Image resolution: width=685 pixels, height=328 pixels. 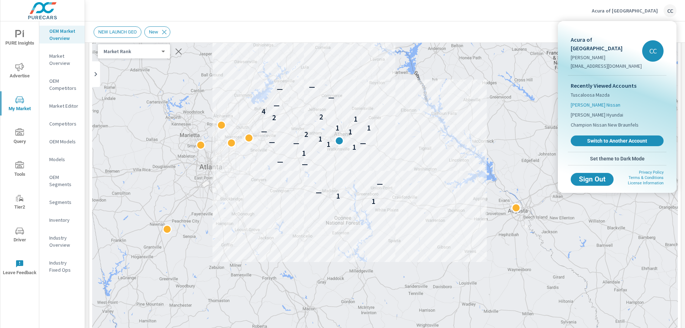 What do you see at coordinates (590, 95) in the screenshot?
I see `span: Tuscaloosa Mazda` at bounding box center [590, 95].